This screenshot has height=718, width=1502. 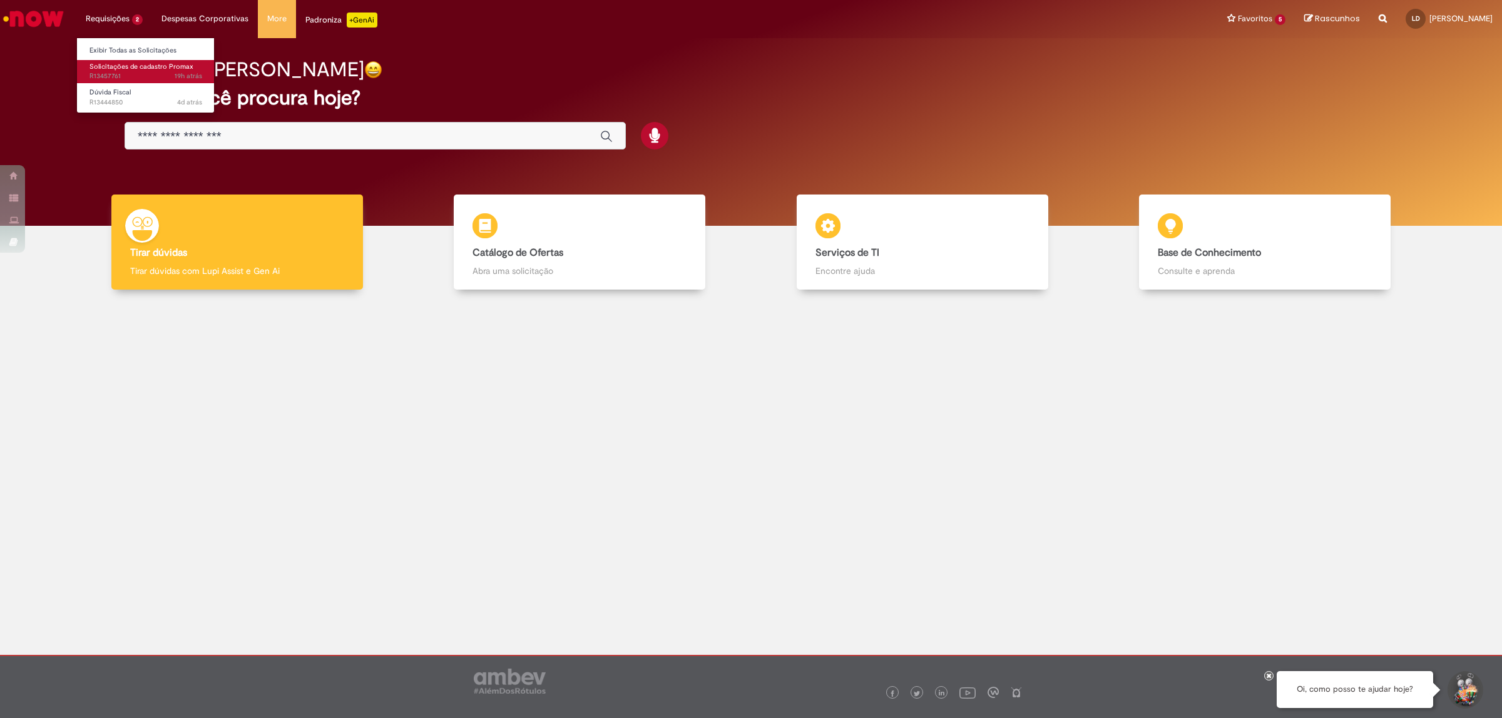 What do you see at coordinates (580, 242) in the screenshot?
I see `a: Catálogo de Ofertas Abra uma solicitação` at bounding box center [580, 242].